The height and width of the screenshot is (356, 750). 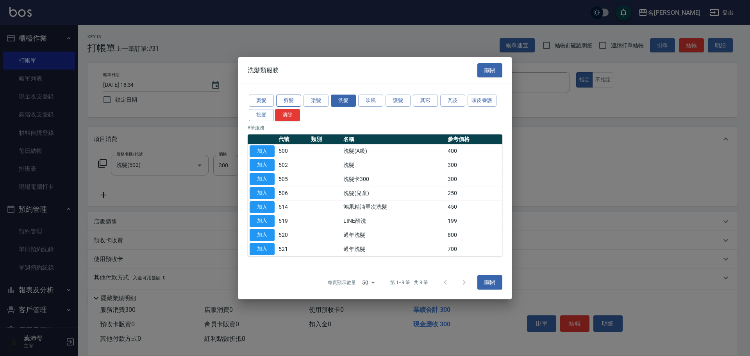 I want to click on td: 洗髮(兒童), so click(x=393, y=193).